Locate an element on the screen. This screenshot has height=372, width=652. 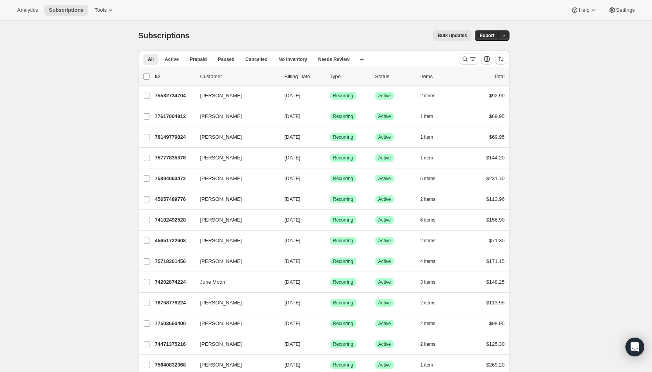
button: Help is located at coordinates (584, 10).